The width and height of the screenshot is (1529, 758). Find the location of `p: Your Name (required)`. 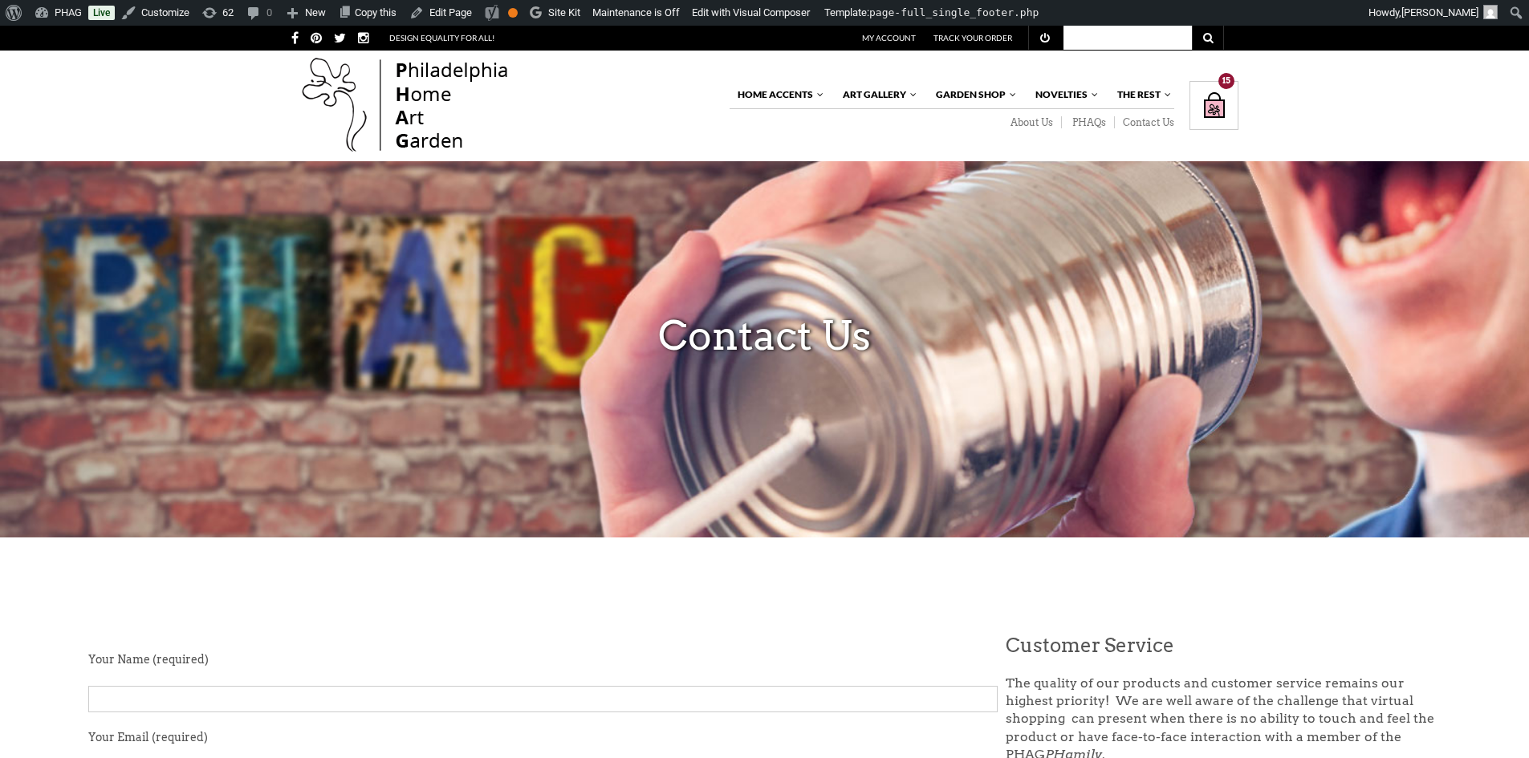

p: Your Name (required) is located at coordinates (534, 668).